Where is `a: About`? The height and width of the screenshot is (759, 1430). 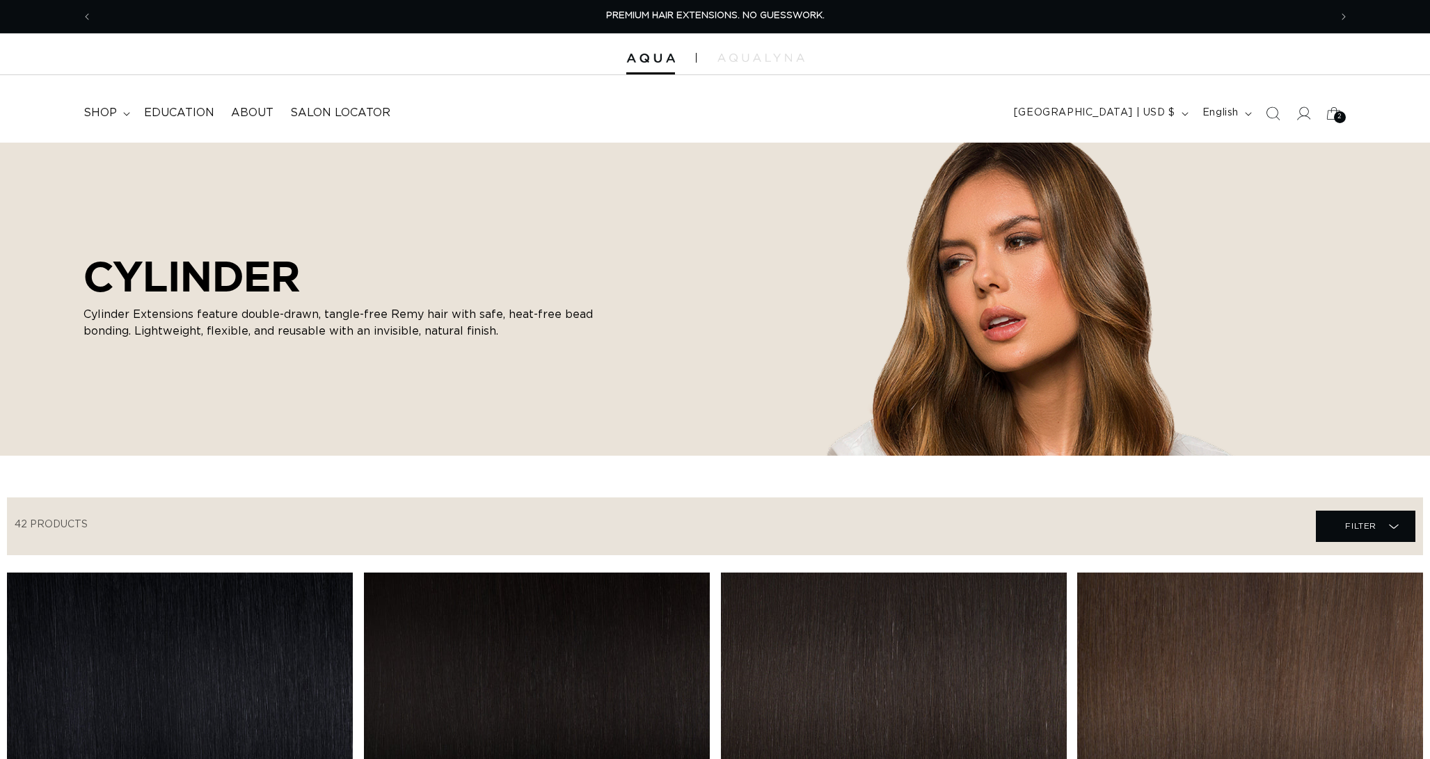
a: About is located at coordinates (252, 113).